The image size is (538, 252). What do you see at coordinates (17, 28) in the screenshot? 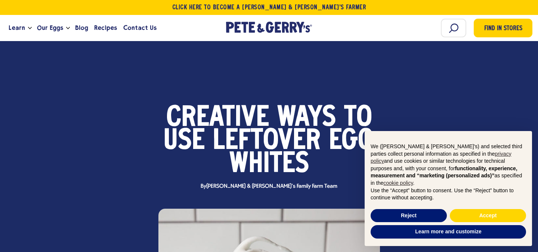
I see `a: Learn` at bounding box center [17, 28].